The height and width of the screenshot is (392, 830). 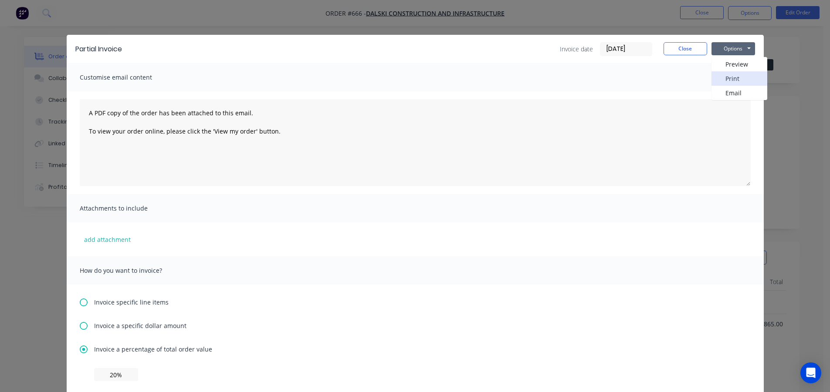 What do you see at coordinates (128, 78) in the screenshot?
I see `span: Customise email content` at bounding box center [128, 78].